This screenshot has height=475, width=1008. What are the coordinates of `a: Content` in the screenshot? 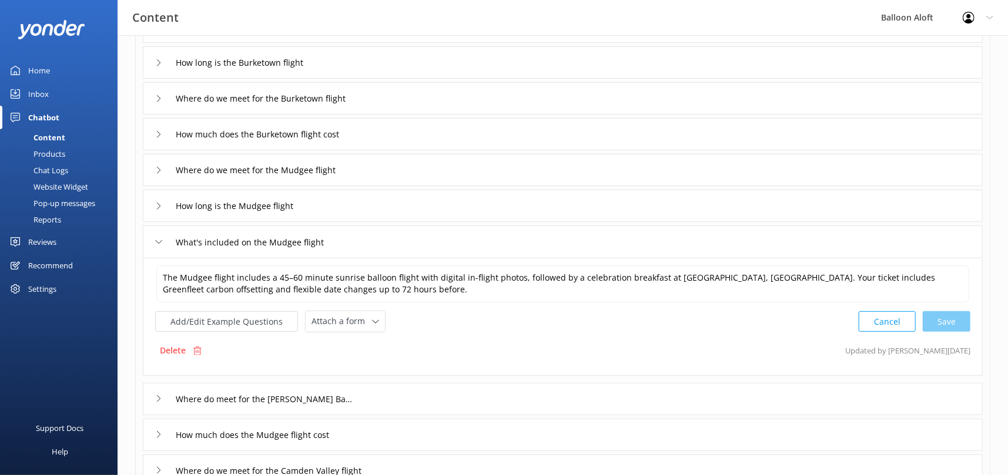 It's located at (62, 137).